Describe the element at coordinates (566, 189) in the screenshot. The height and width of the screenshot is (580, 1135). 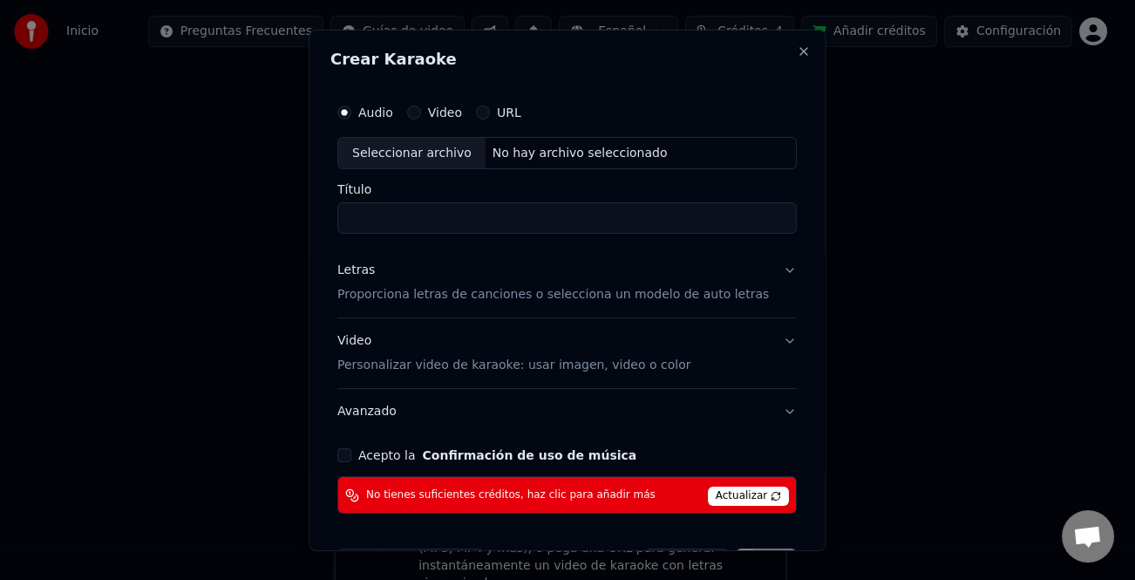
I see `label: Título` at that location.